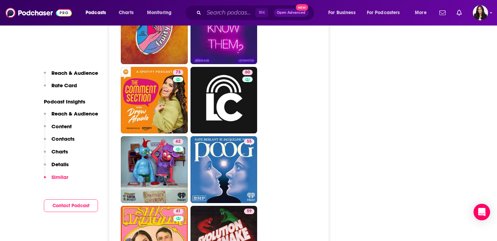 The width and height of the screenshot is (497, 241). What do you see at coordinates (302, 7) in the screenshot?
I see `span: New` at bounding box center [302, 7].